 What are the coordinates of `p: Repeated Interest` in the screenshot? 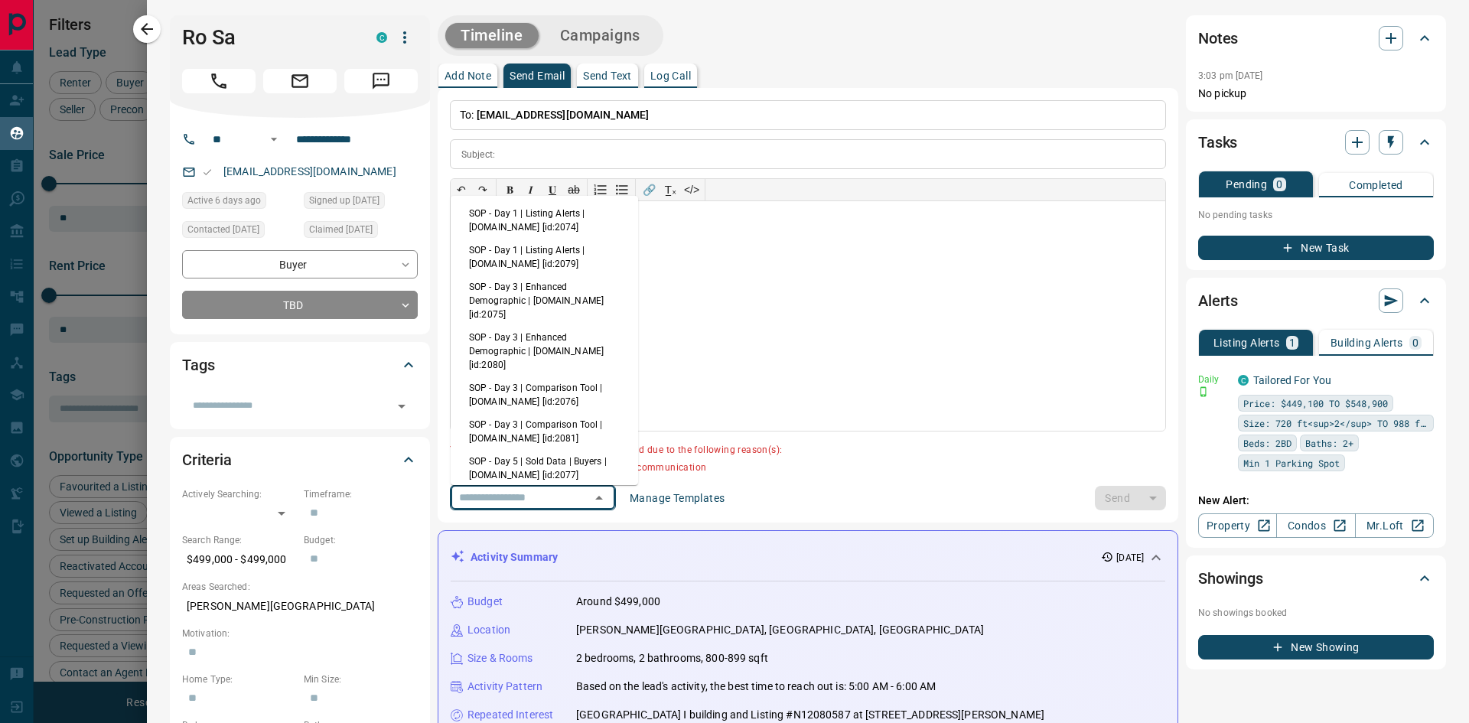 It's located at (510, 715).